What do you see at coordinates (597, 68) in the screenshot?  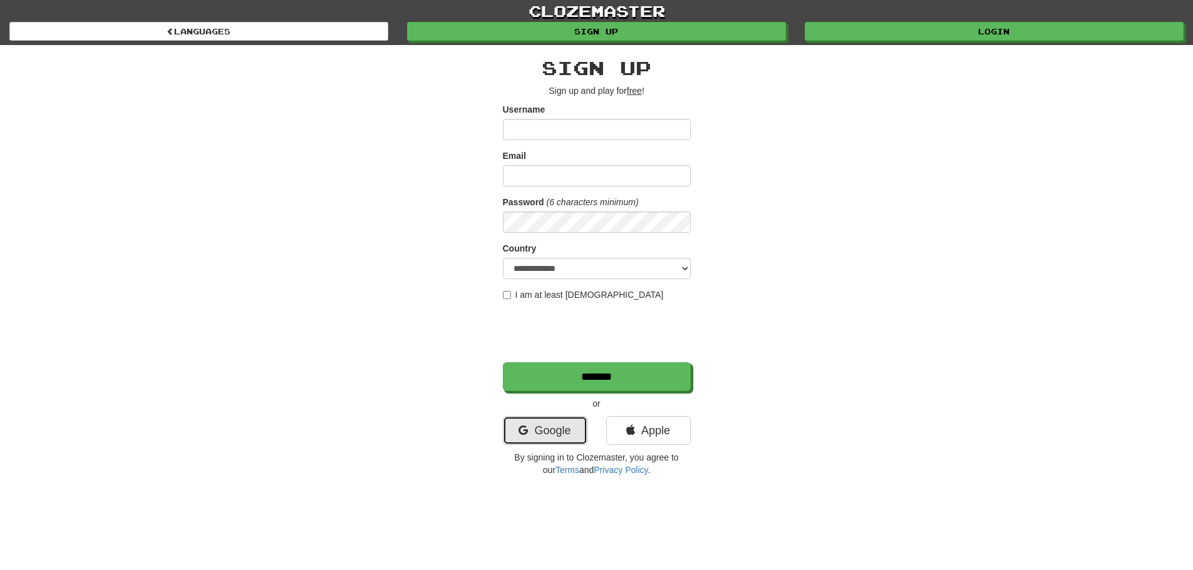 I see `h2: Sign up` at bounding box center [597, 68].